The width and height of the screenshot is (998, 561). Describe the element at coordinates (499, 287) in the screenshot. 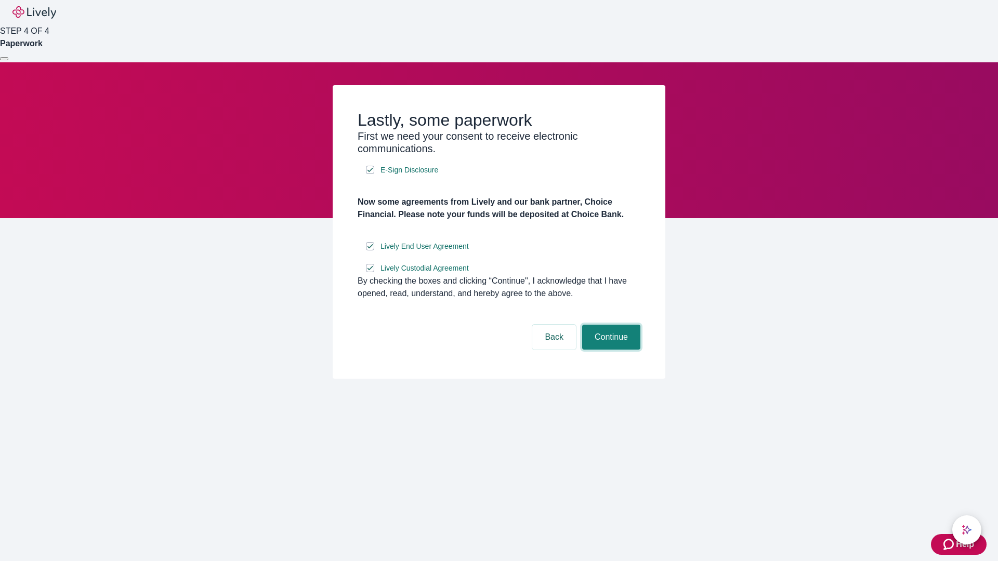

I see `div: By checking the boxes and clicking “Continue", I acknowledge that I have opened, read, understand...` at that location.